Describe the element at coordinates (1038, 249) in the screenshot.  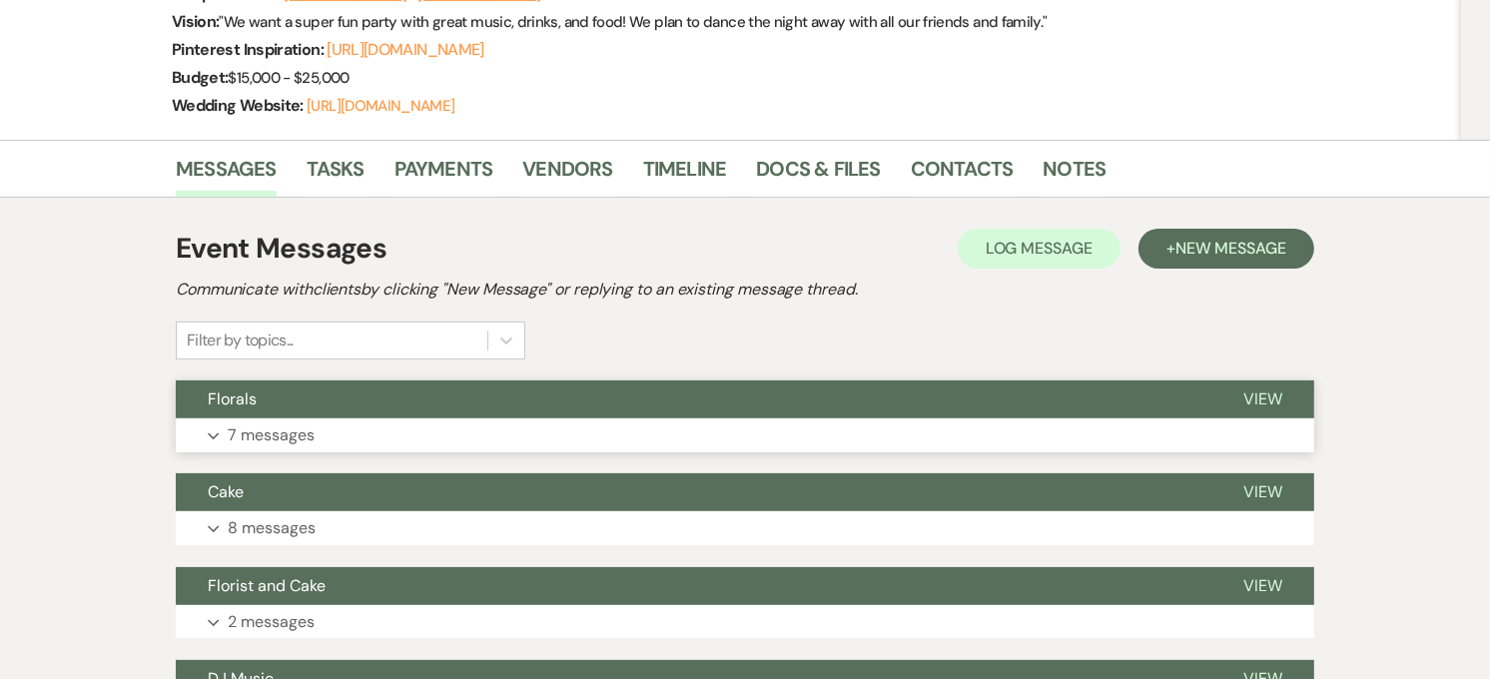
I see `button: Log Message` at that location.